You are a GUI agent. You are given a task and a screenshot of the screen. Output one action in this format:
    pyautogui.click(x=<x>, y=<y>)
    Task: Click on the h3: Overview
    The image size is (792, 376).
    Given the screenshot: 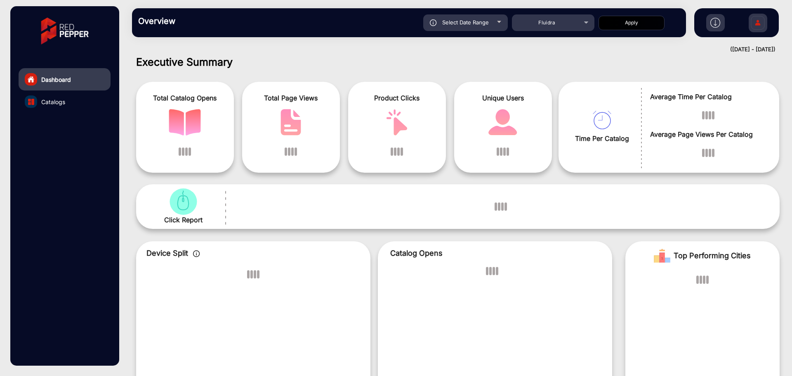 What is the action you would take?
    pyautogui.click(x=196, y=21)
    